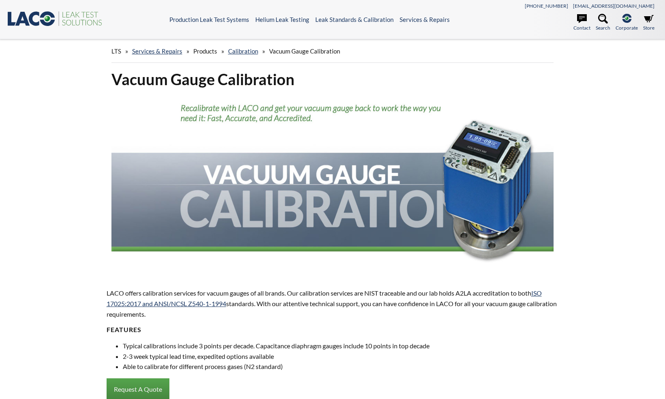  Describe the element at coordinates (341, 346) in the screenshot. I see `li: Typical calibrations include 3 points per decade. Capacitance diaphragm gauges include 10 points ...` at that location.